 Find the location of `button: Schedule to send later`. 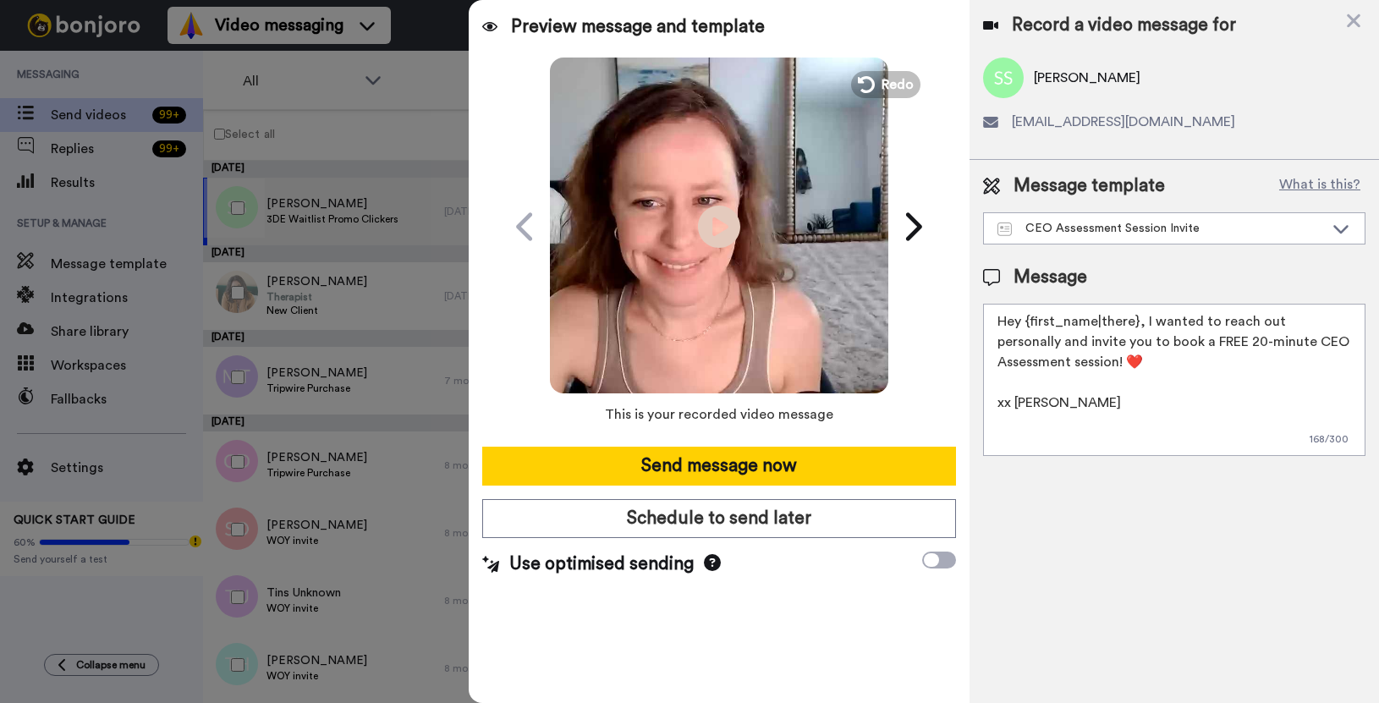

button: Schedule to send later is located at coordinates (719, 518).